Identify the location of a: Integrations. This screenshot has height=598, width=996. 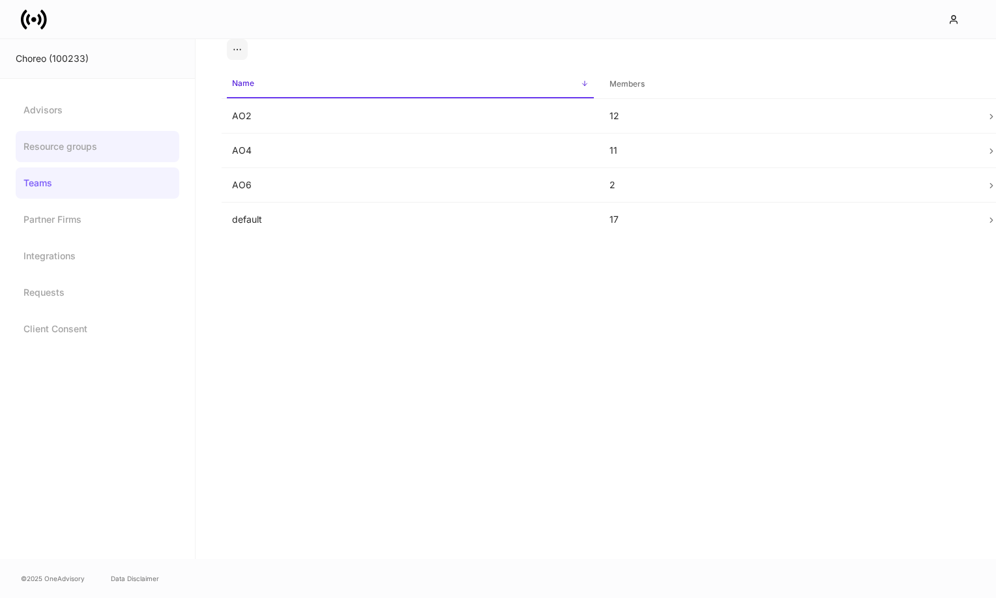
(97, 256).